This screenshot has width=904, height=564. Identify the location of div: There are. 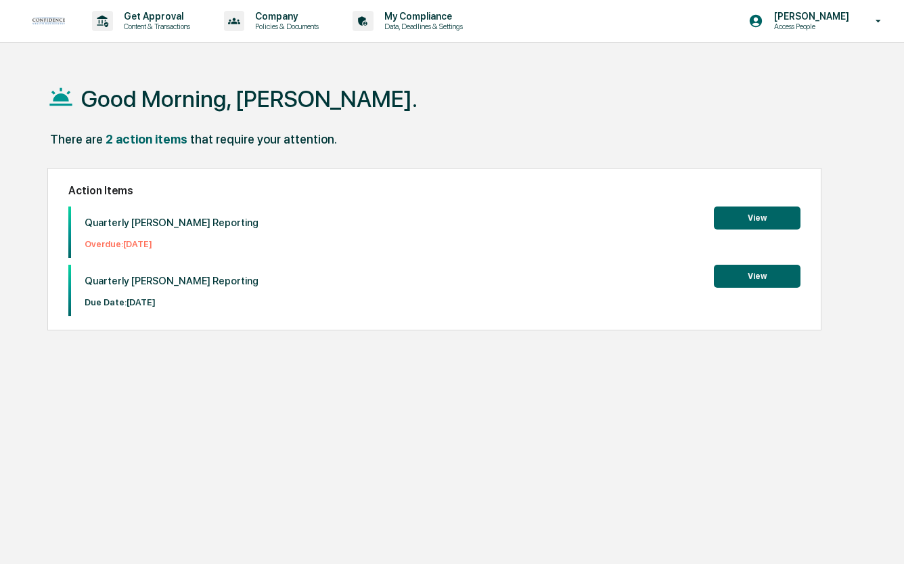
(76, 139).